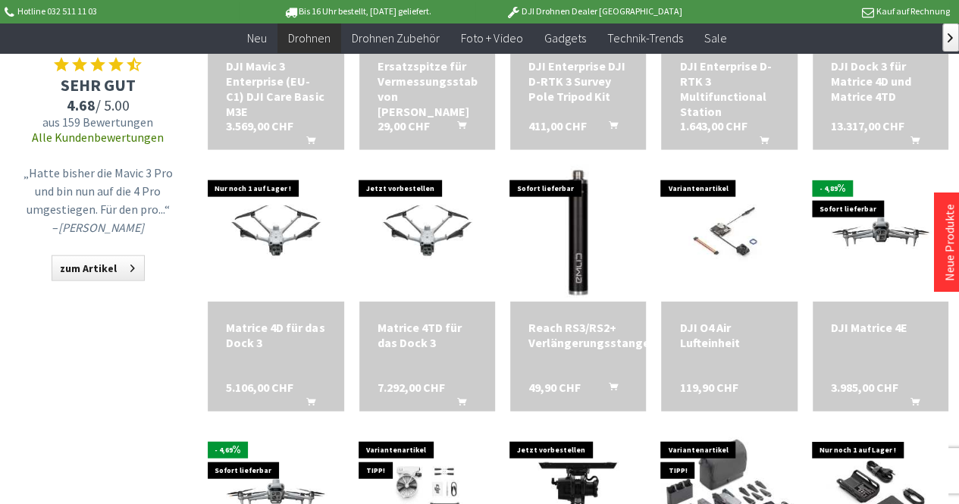 This screenshot has height=504, width=959. Describe the element at coordinates (427, 233) in the screenshot. I see `img: Matrice 4TD für das Dock 3` at that location.